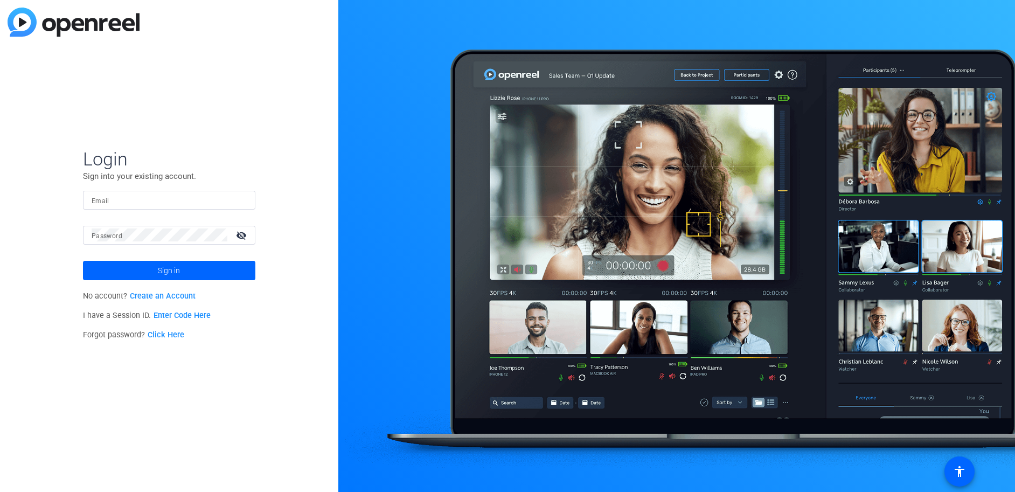 This screenshot has width=1015, height=492. Describe the element at coordinates (169, 271) in the screenshot. I see `button: Sign in` at that location.